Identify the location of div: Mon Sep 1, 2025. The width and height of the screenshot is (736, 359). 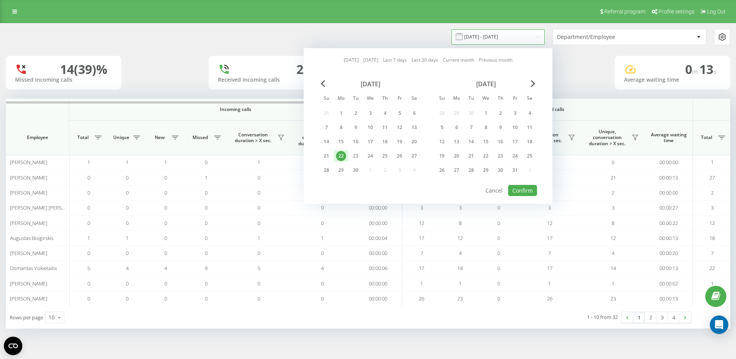
(341, 113).